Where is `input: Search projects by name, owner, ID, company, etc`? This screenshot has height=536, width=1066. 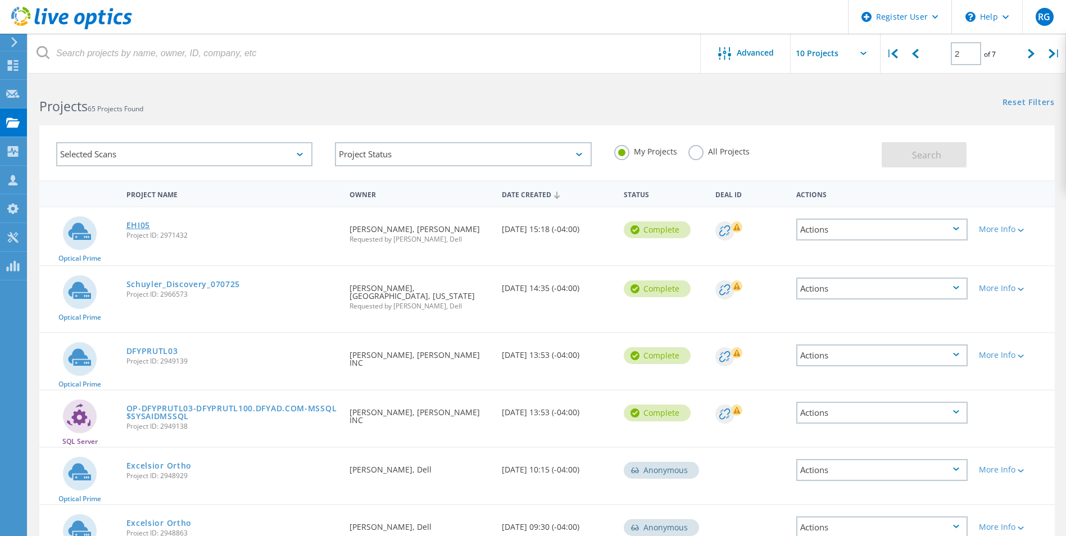 input: Search projects by name, owner, ID, company, etc is located at coordinates (365, 53).